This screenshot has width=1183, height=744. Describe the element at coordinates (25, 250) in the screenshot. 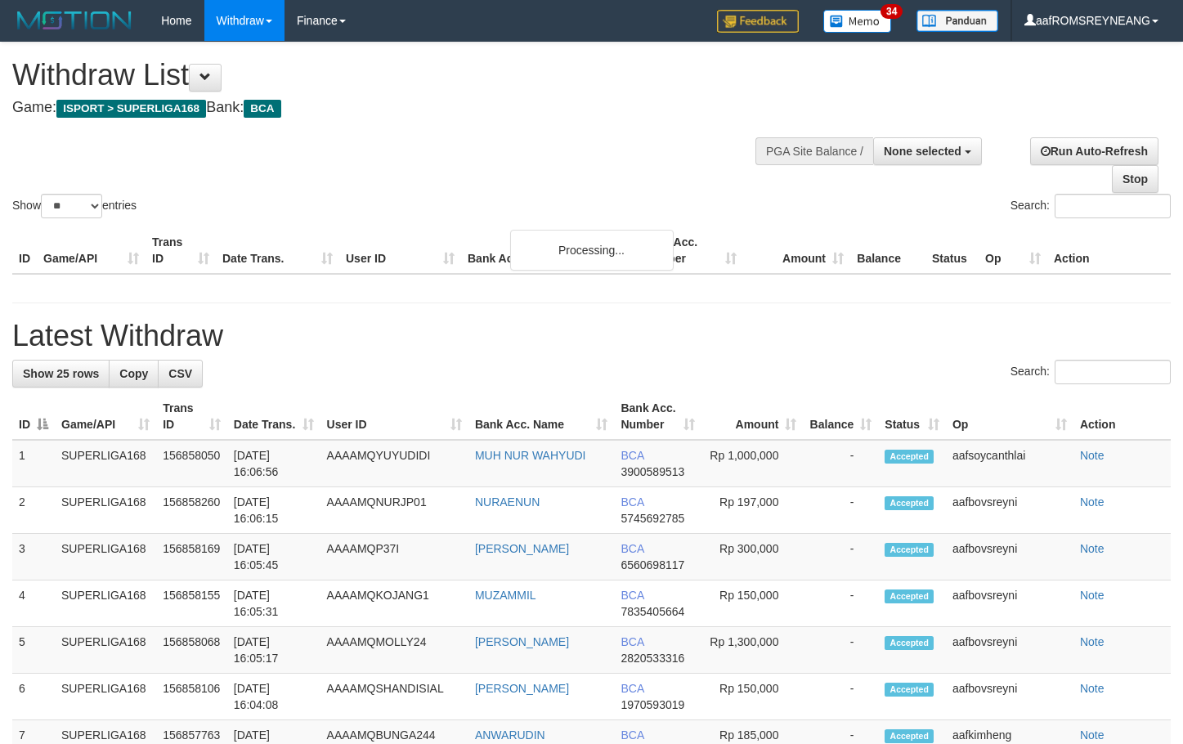

I see `th: ID` at that location.